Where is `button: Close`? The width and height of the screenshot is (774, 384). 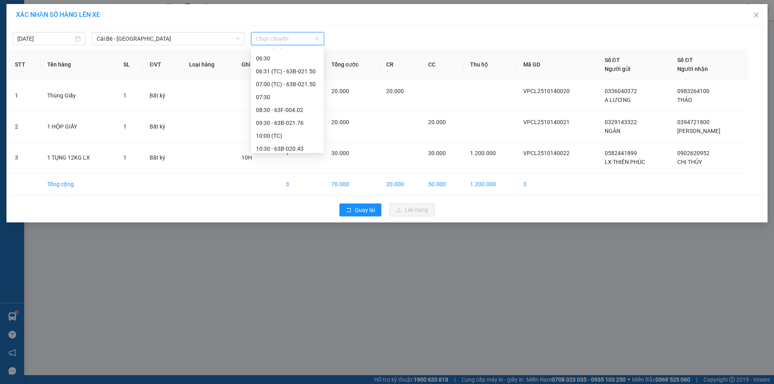
button: Close is located at coordinates (756, 15).